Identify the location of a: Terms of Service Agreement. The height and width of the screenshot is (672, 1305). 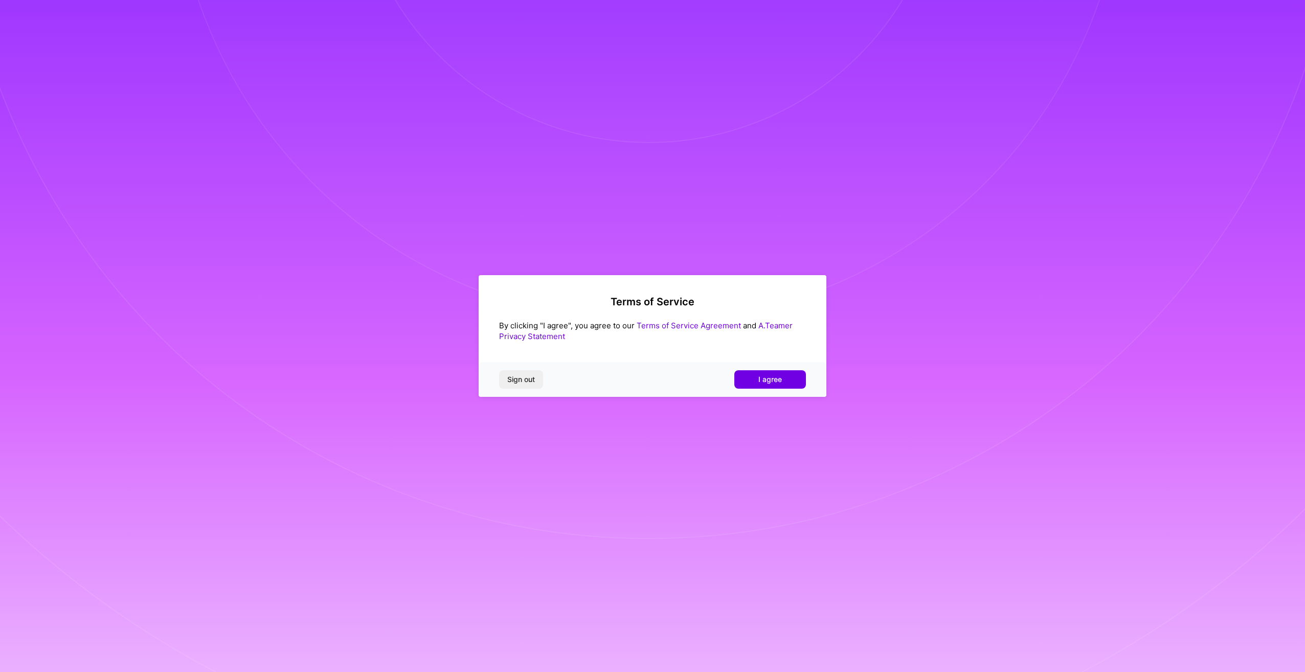
(689, 325).